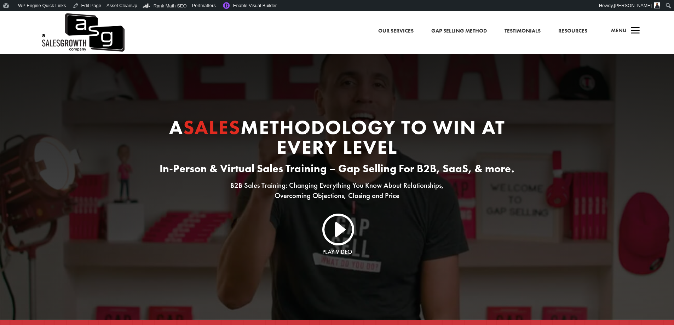 The image size is (674, 325). What do you see at coordinates (396, 31) in the screenshot?
I see `a: Our Services` at bounding box center [396, 31].